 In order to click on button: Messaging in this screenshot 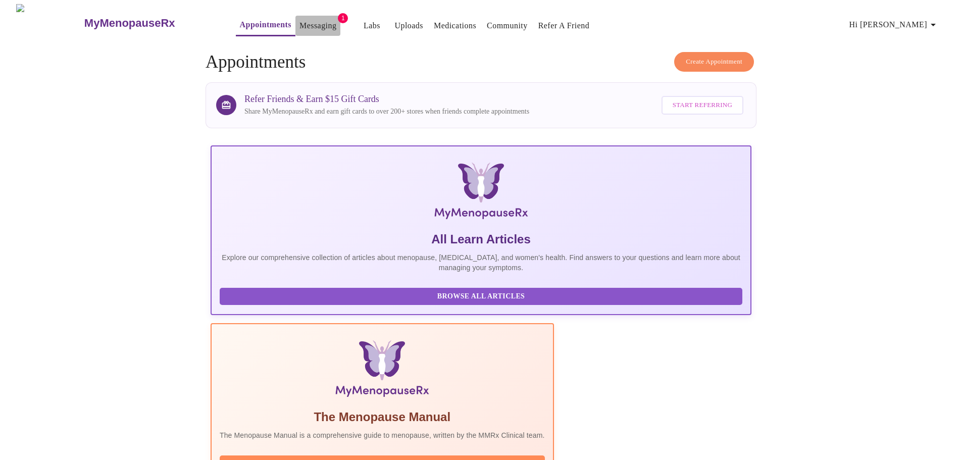, I will do `click(318, 26)`.